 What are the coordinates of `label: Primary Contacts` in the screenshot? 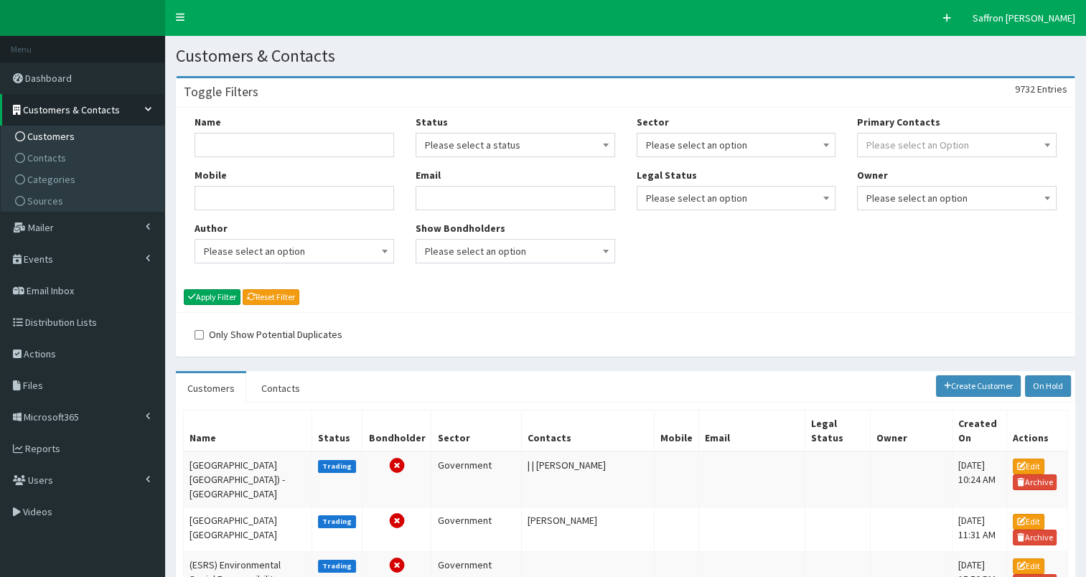 It's located at (899, 122).